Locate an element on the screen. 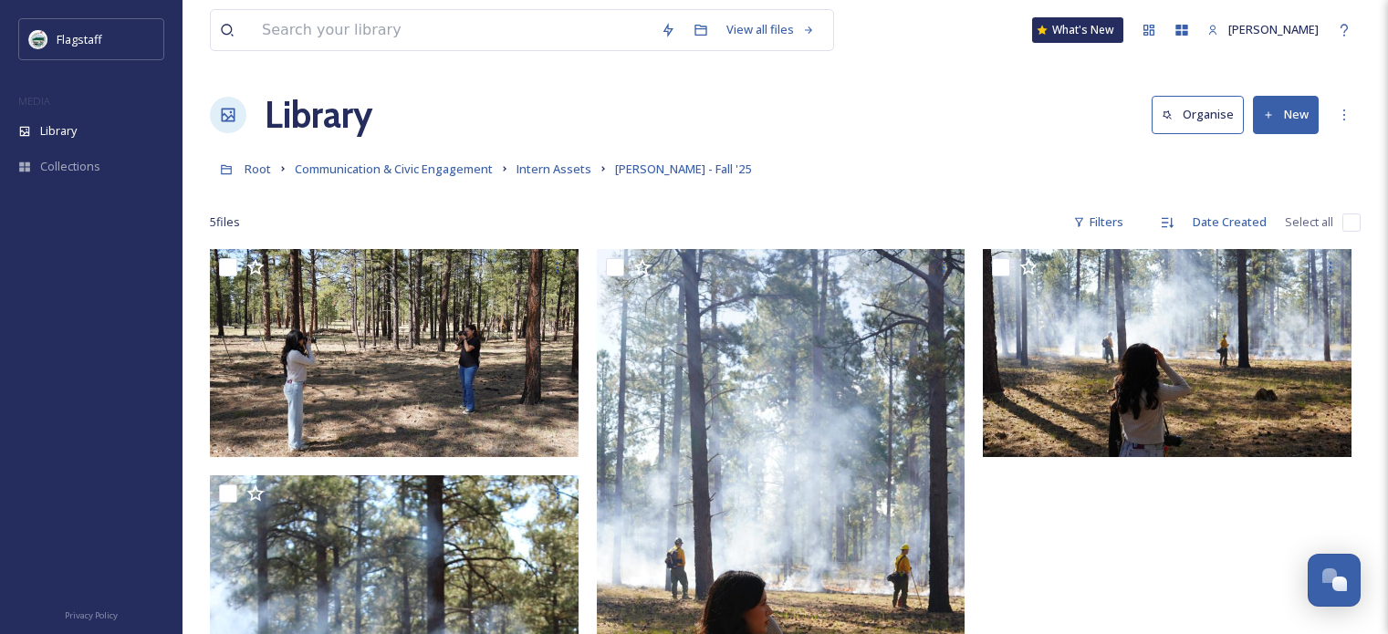 The width and height of the screenshot is (1388, 634). button: Organise is located at coordinates (1197, 114).